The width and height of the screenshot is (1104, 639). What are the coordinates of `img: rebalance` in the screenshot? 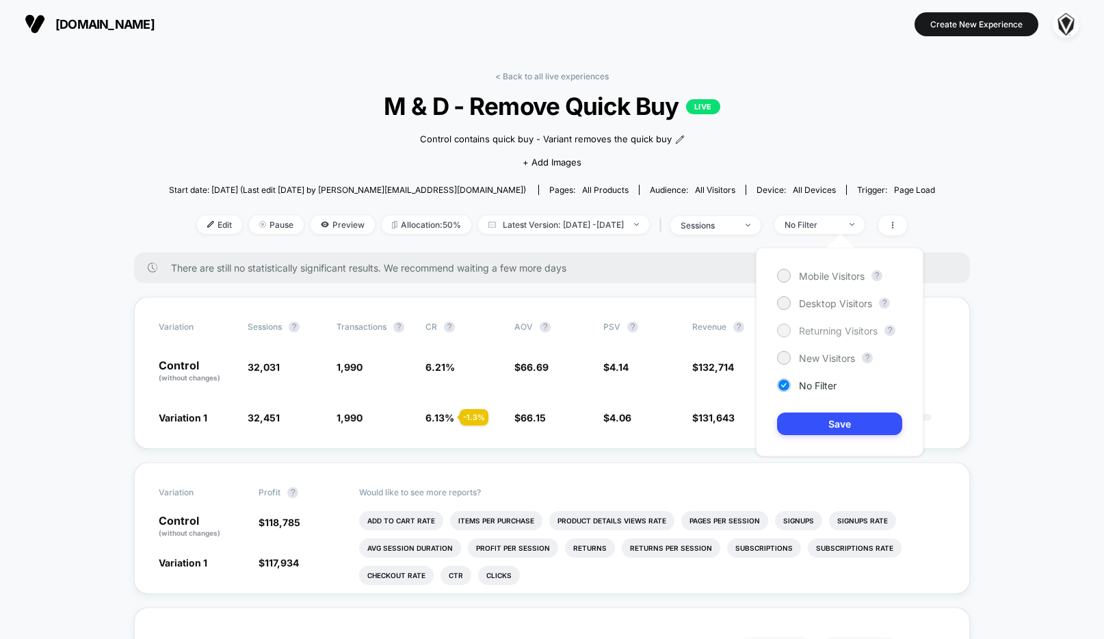 It's located at (395, 224).